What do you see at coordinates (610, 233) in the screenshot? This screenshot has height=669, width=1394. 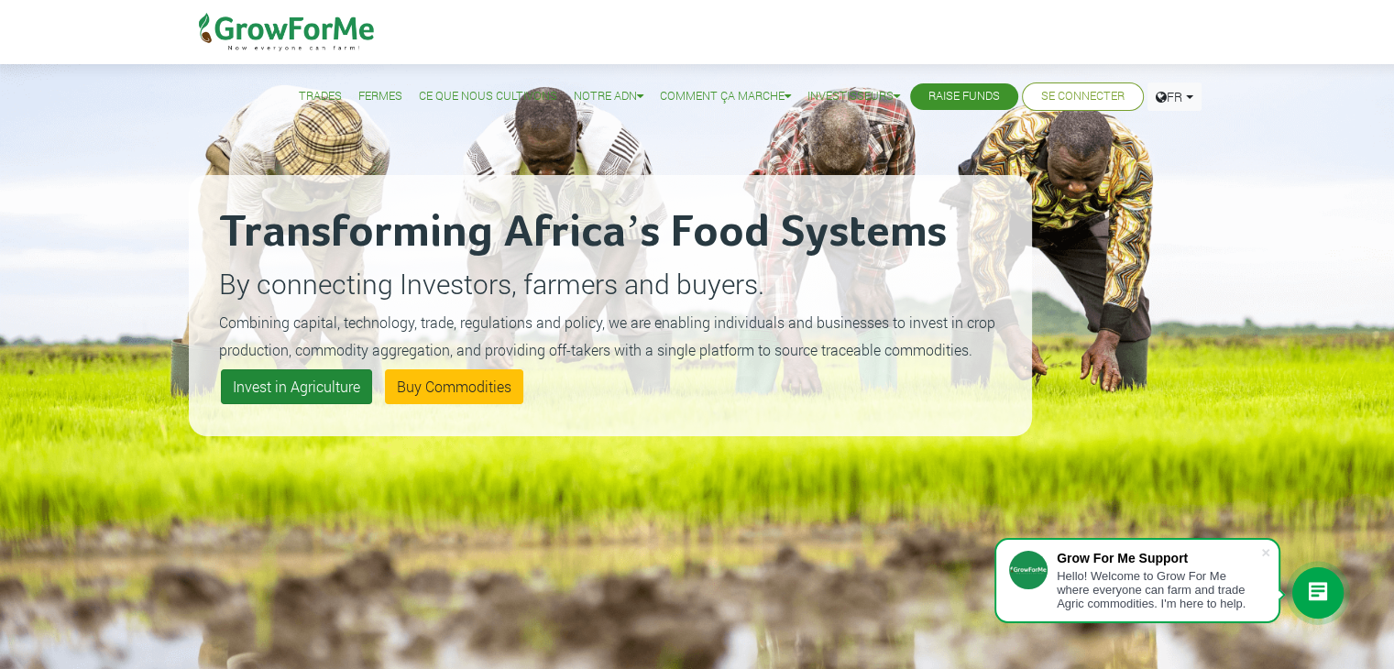 I see `h2: Transforming Africa’s Food Systems` at bounding box center [610, 233].